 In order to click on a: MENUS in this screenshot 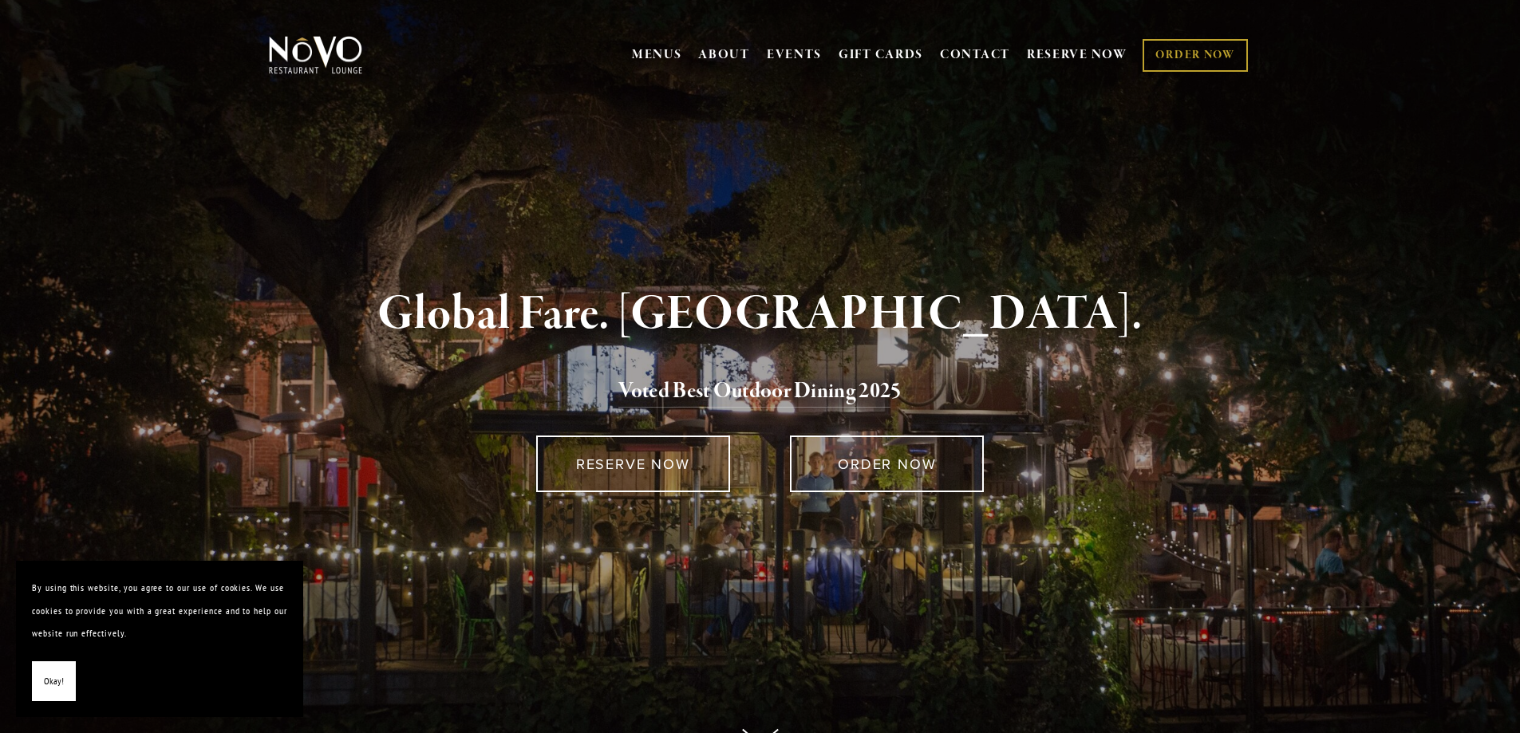, I will do `click(657, 55)`.